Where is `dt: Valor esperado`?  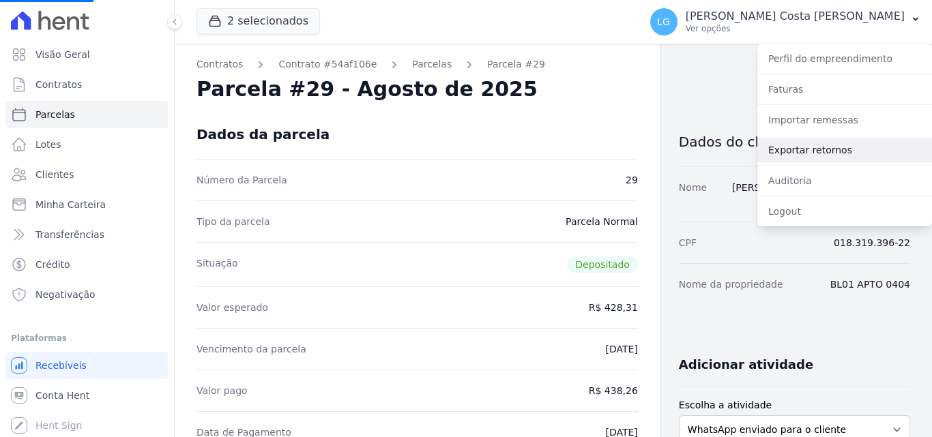
dt: Valor esperado is located at coordinates (232, 308).